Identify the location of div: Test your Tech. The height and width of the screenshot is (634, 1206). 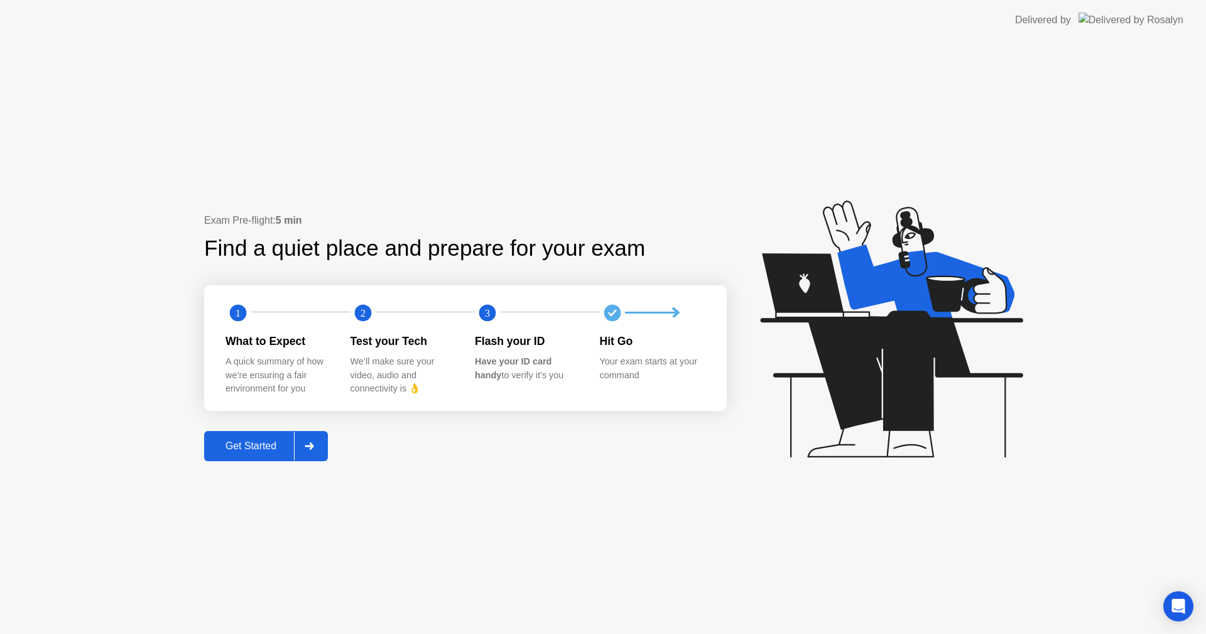
(403, 341).